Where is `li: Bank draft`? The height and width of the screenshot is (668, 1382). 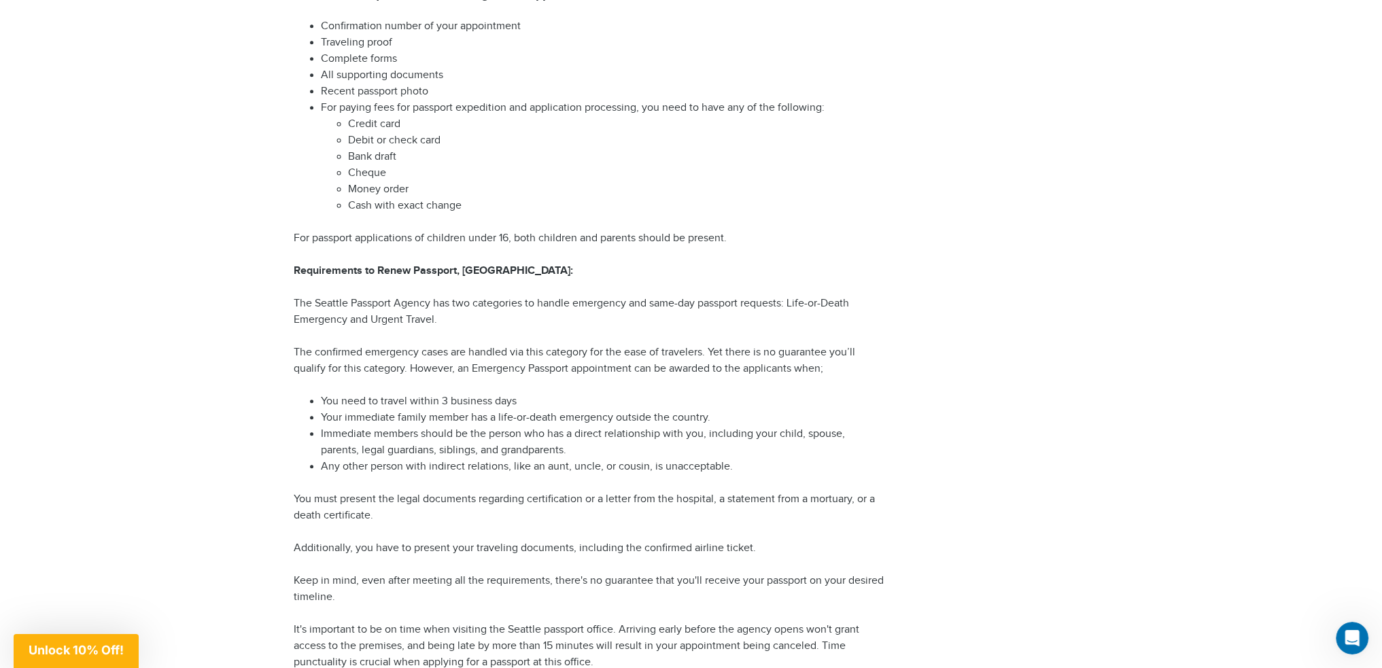 li: Bank draft is located at coordinates (617, 157).